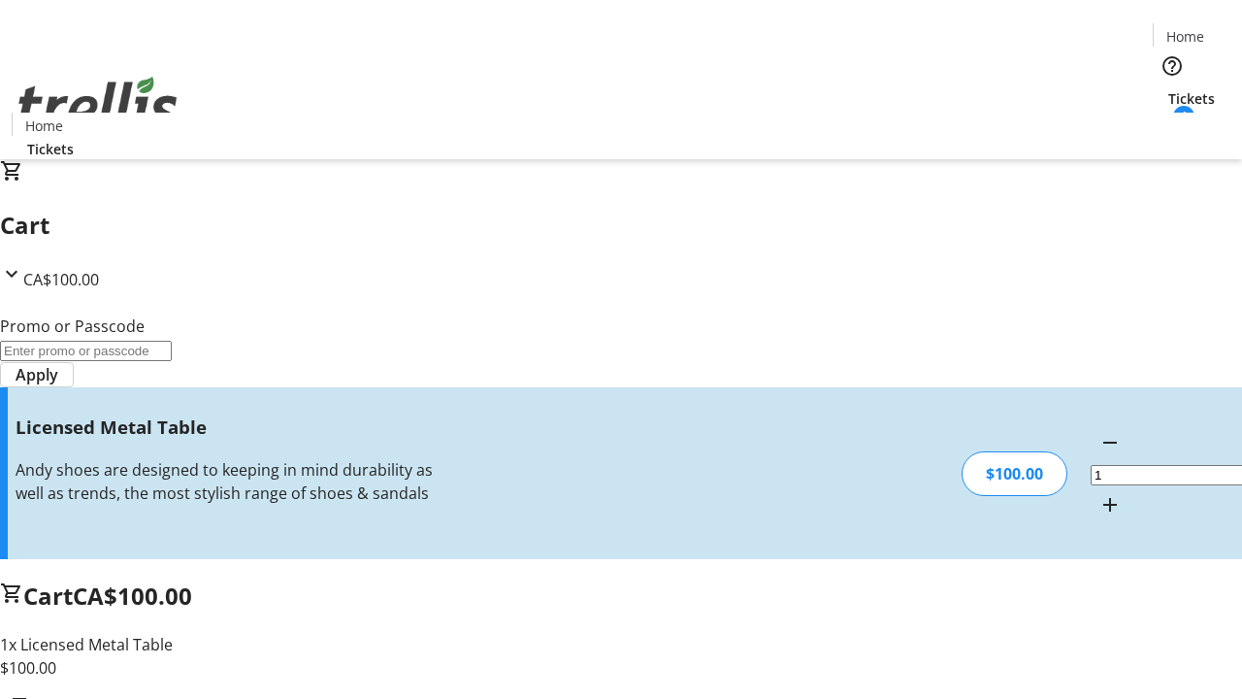 The width and height of the screenshot is (1242, 699). What do you see at coordinates (1172, 128) in the screenshot?
I see `button: Cart` at bounding box center [1172, 128].